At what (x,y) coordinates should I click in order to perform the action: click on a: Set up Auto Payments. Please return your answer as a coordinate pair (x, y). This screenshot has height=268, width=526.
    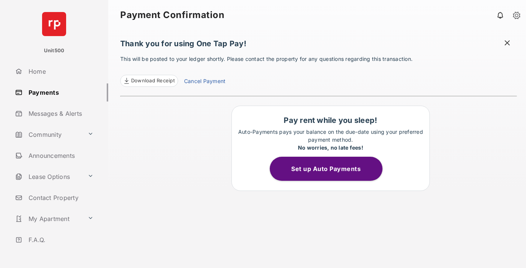
    Looking at the image, I should click on (330, 169).